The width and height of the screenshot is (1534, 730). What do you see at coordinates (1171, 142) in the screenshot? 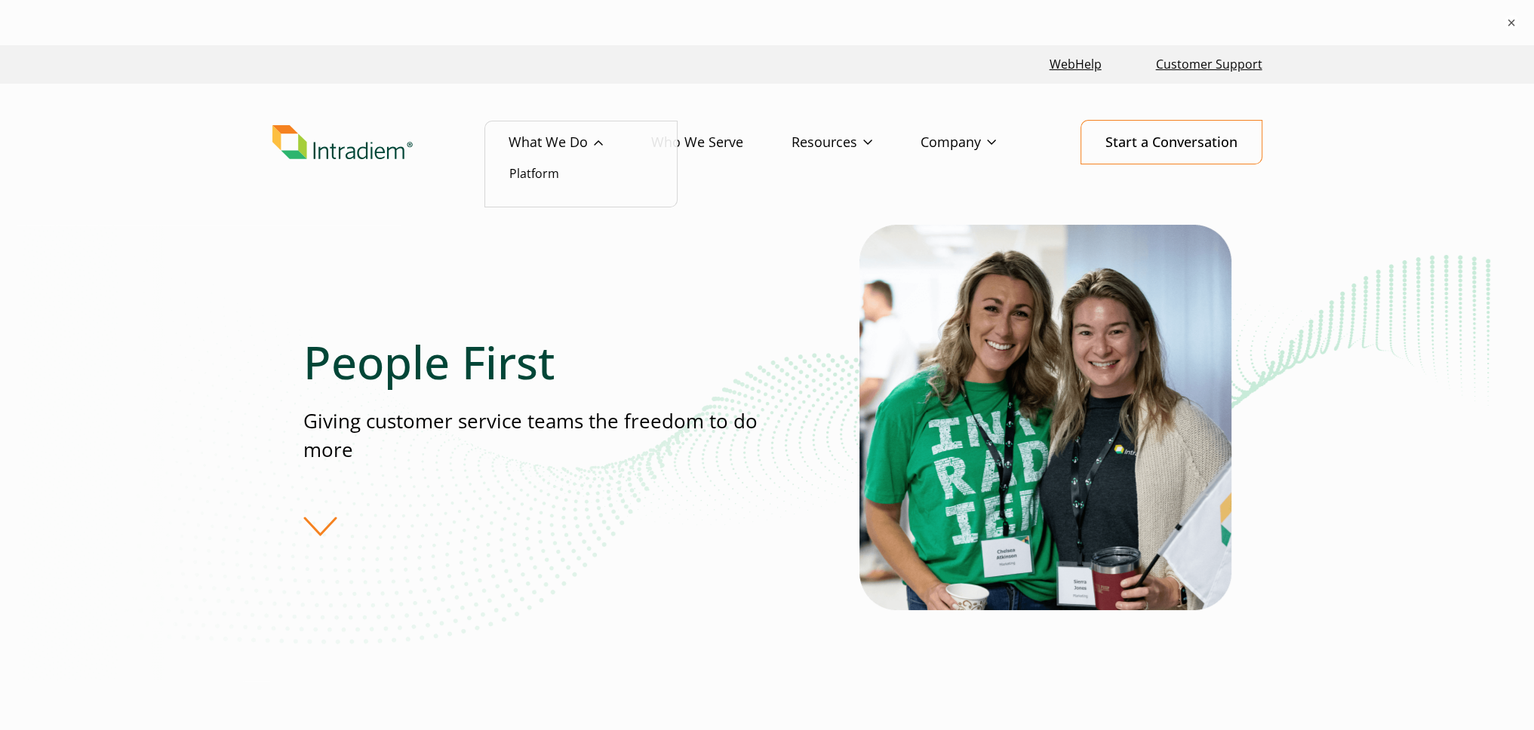
I see `a: Start a Conversation` at bounding box center [1171, 142].